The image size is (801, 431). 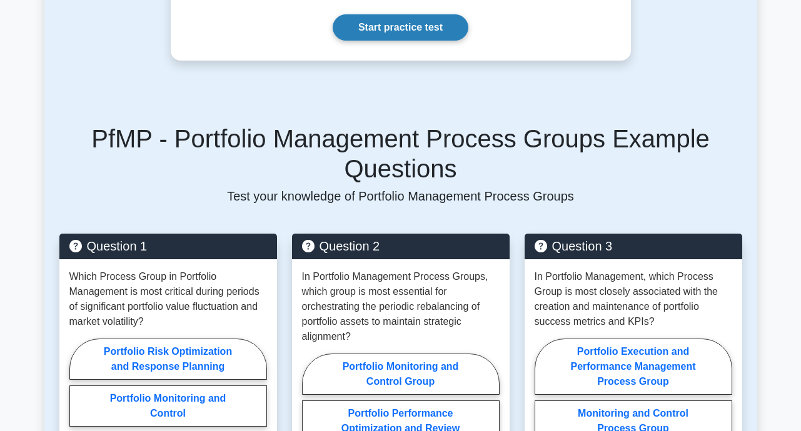 What do you see at coordinates (633, 367) in the screenshot?
I see `label: Portfolio Execution and Performance Management Process Group` at bounding box center [633, 367].